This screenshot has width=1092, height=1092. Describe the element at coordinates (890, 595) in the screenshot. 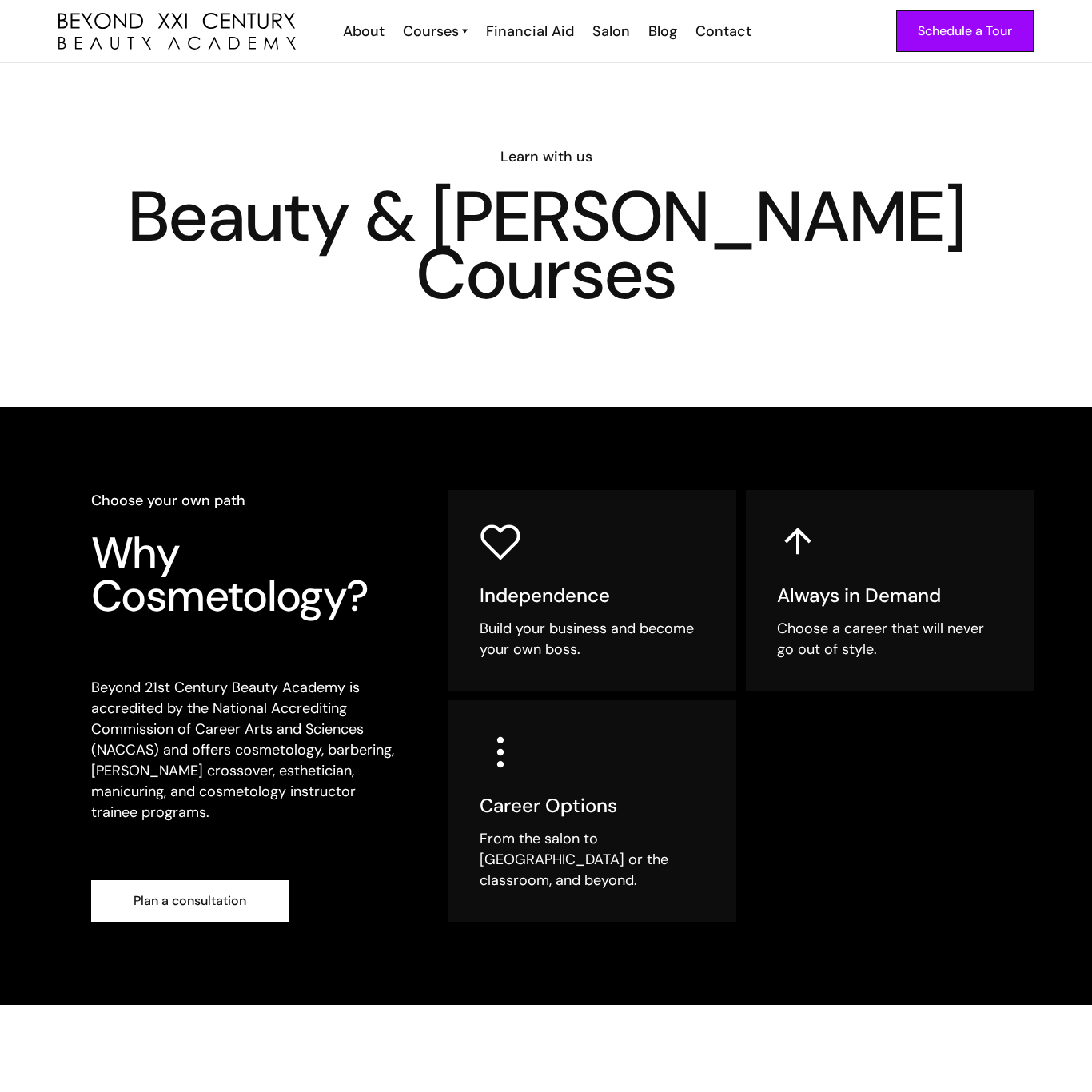

I see `h5: Always in Demand` at that location.